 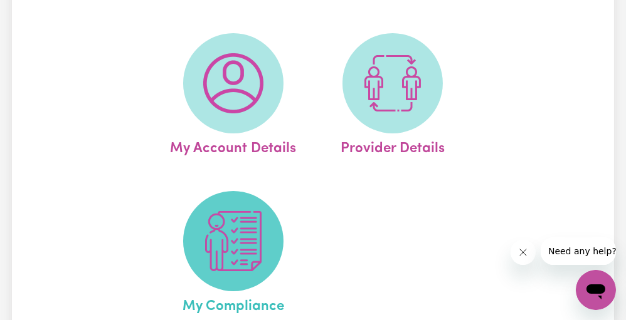 What do you see at coordinates (393, 147) in the screenshot?
I see `span: Provider Details` at bounding box center [393, 147].